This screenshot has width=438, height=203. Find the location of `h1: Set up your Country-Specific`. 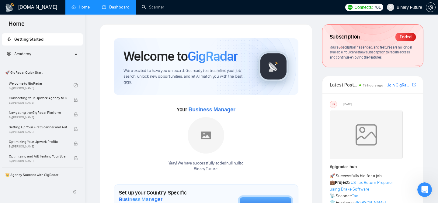

h1: Set up your Country-Specific is located at coordinates (163, 196).